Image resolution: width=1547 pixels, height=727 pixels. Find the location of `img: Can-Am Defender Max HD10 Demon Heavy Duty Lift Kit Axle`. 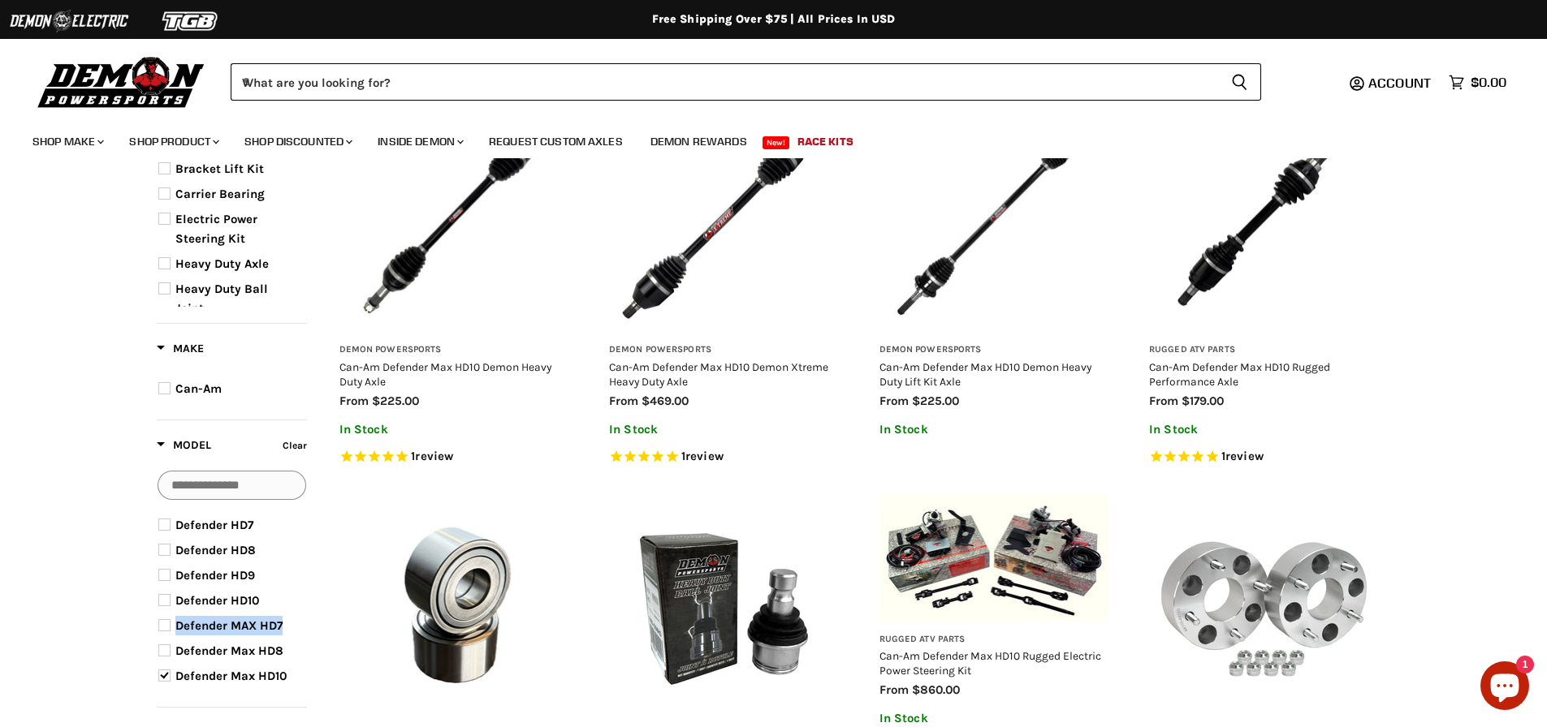

img: Can-Am Defender Max HD10 Demon Heavy Duty Lift Kit Axle is located at coordinates (994, 218).